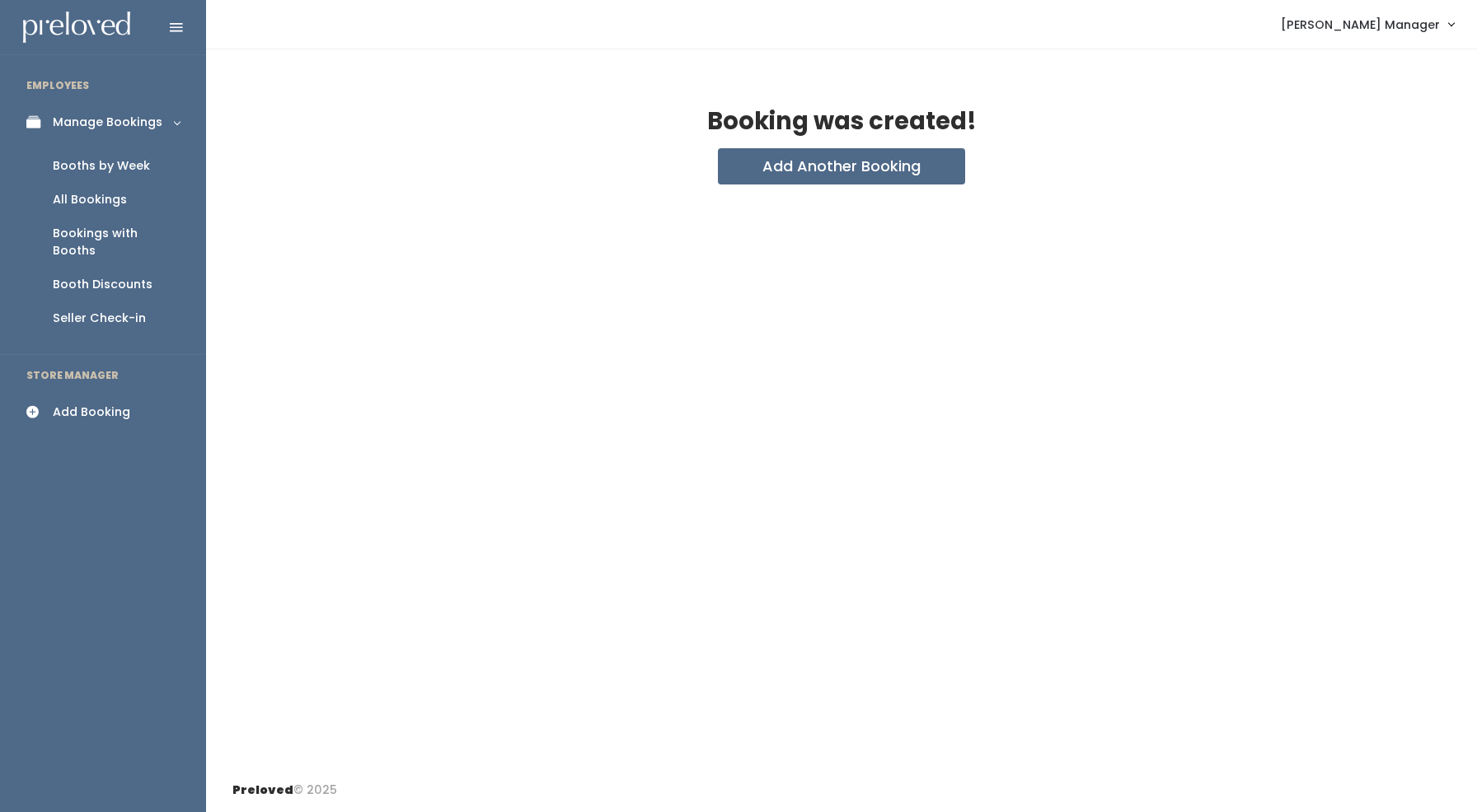 The height and width of the screenshot is (812, 1477). Describe the element at coordinates (102, 284) in the screenshot. I see `div: Booth Discounts` at that location.